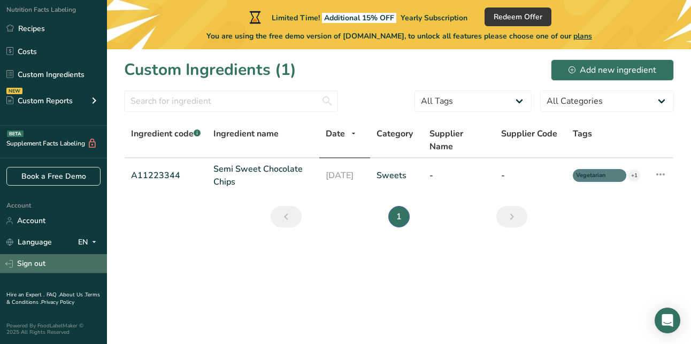  I want to click on a: Previous, so click(286, 217).